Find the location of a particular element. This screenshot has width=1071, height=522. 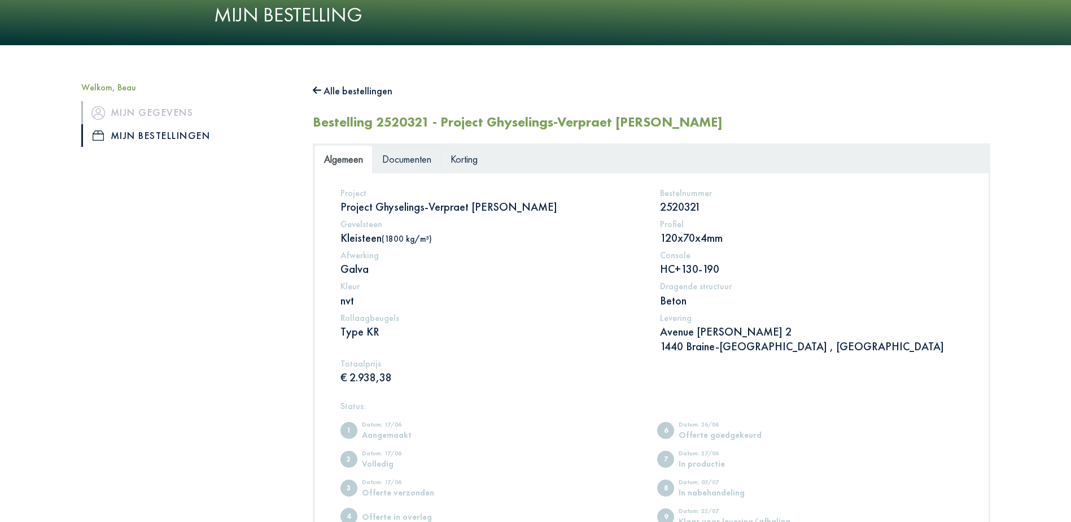

p: 120x70x4mm is located at coordinates (812, 238).